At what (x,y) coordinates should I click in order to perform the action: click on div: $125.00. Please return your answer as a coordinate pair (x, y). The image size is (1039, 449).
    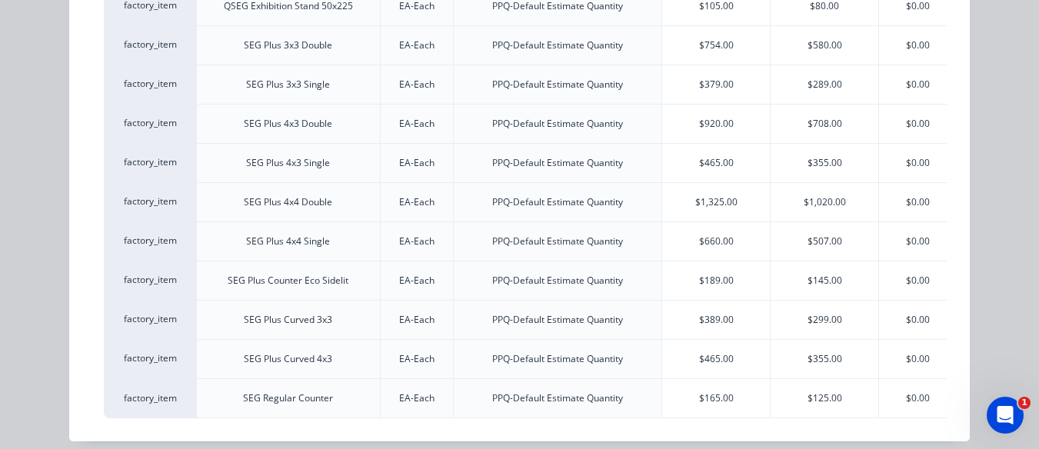
    Looking at the image, I should click on (825, 398).